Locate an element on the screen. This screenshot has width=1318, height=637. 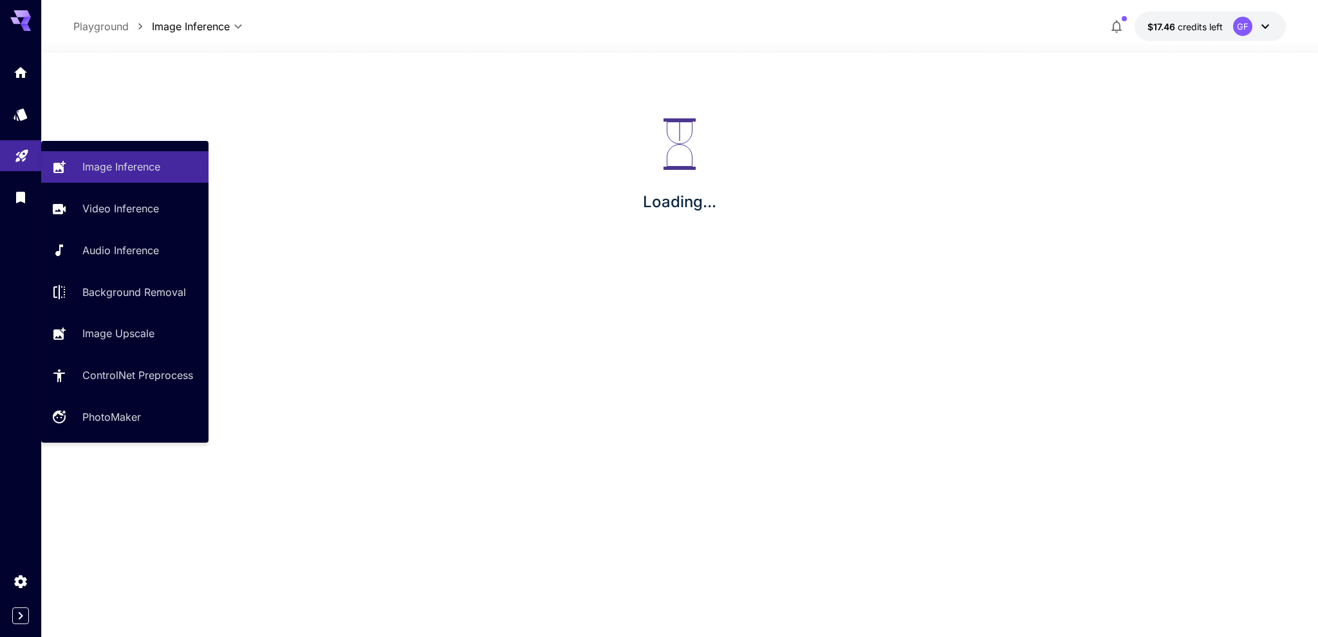
div: Playground is located at coordinates (22, 152).